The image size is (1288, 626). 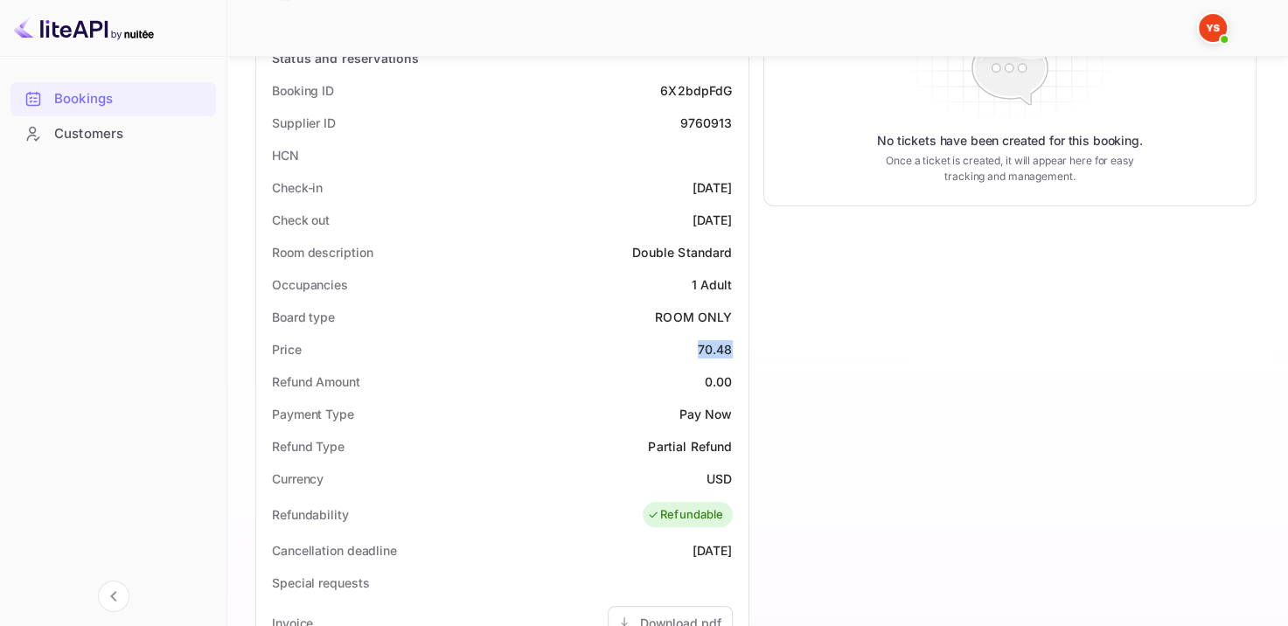 I want to click on div: Payment Type, so click(x=313, y=414).